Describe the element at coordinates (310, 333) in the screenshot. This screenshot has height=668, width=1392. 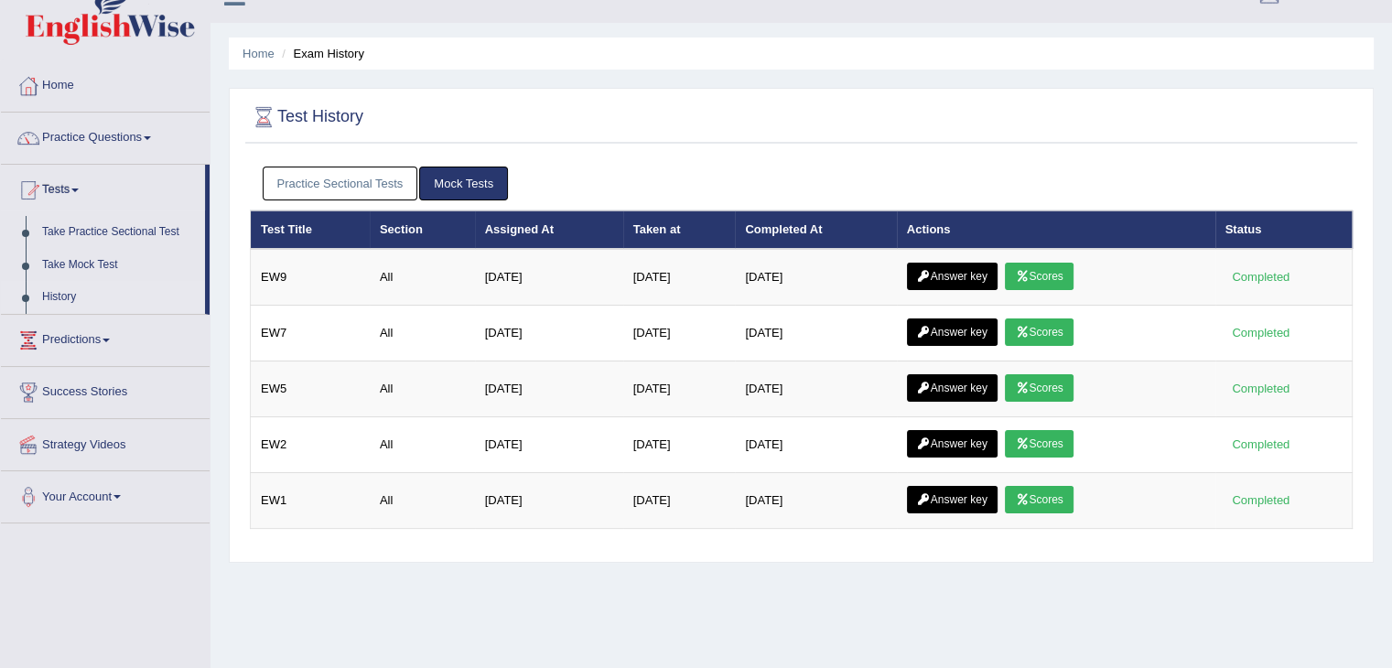
I see `td: EW7` at that location.